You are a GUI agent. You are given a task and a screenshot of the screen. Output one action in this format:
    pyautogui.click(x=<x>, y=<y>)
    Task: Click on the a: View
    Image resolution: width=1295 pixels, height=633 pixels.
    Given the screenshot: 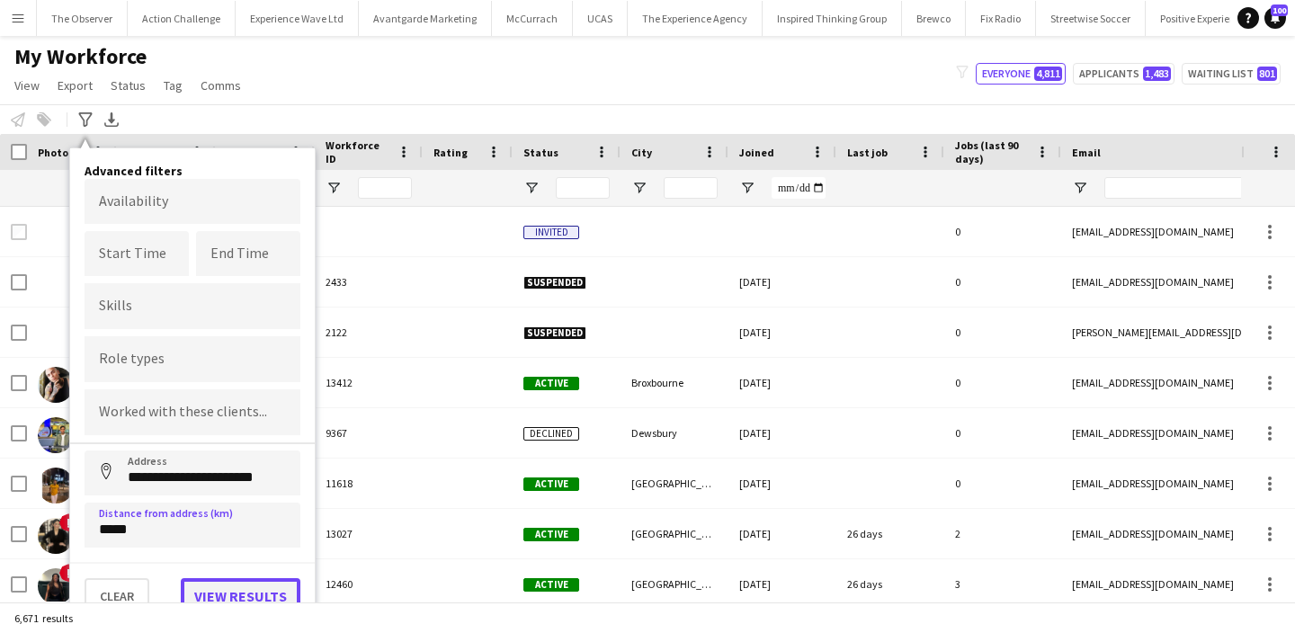 What is the action you would take?
    pyautogui.click(x=27, y=85)
    